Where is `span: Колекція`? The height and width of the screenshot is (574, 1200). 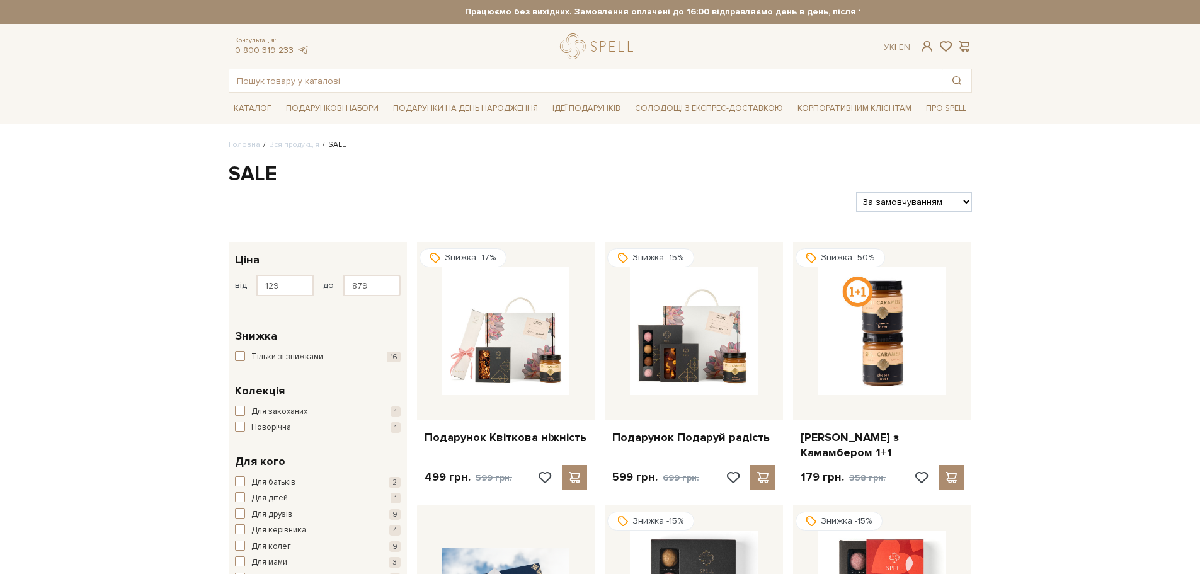
span: Колекція is located at coordinates (259, 390).